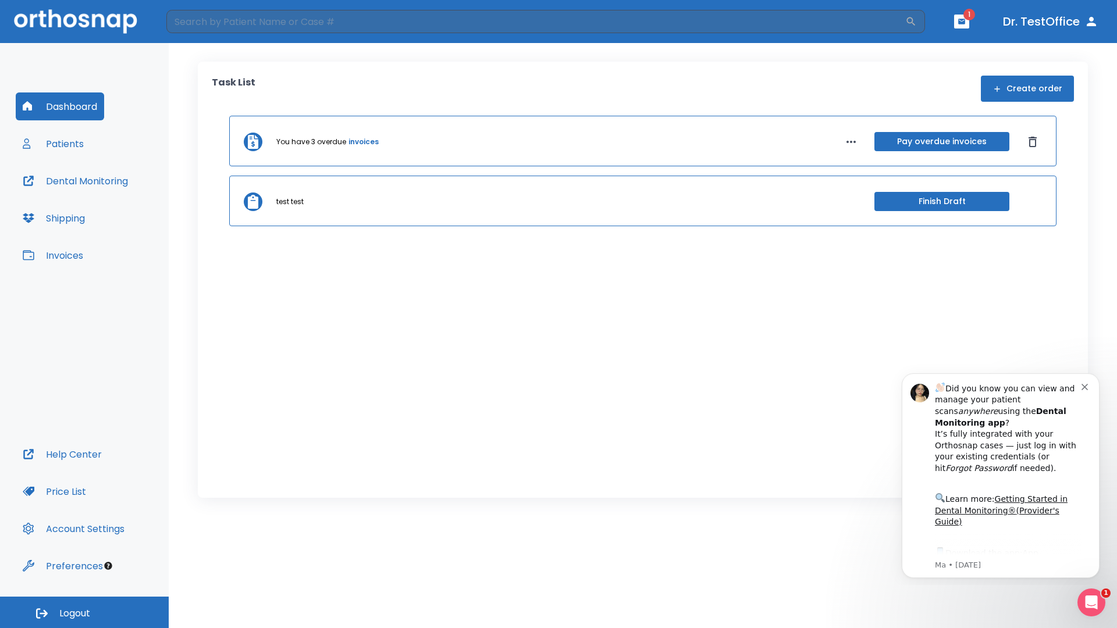 The width and height of the screenshot is (1117, 628). Describe the element at coordinates (54, 492) in the screenshot. I see `a: Price List` at that location.